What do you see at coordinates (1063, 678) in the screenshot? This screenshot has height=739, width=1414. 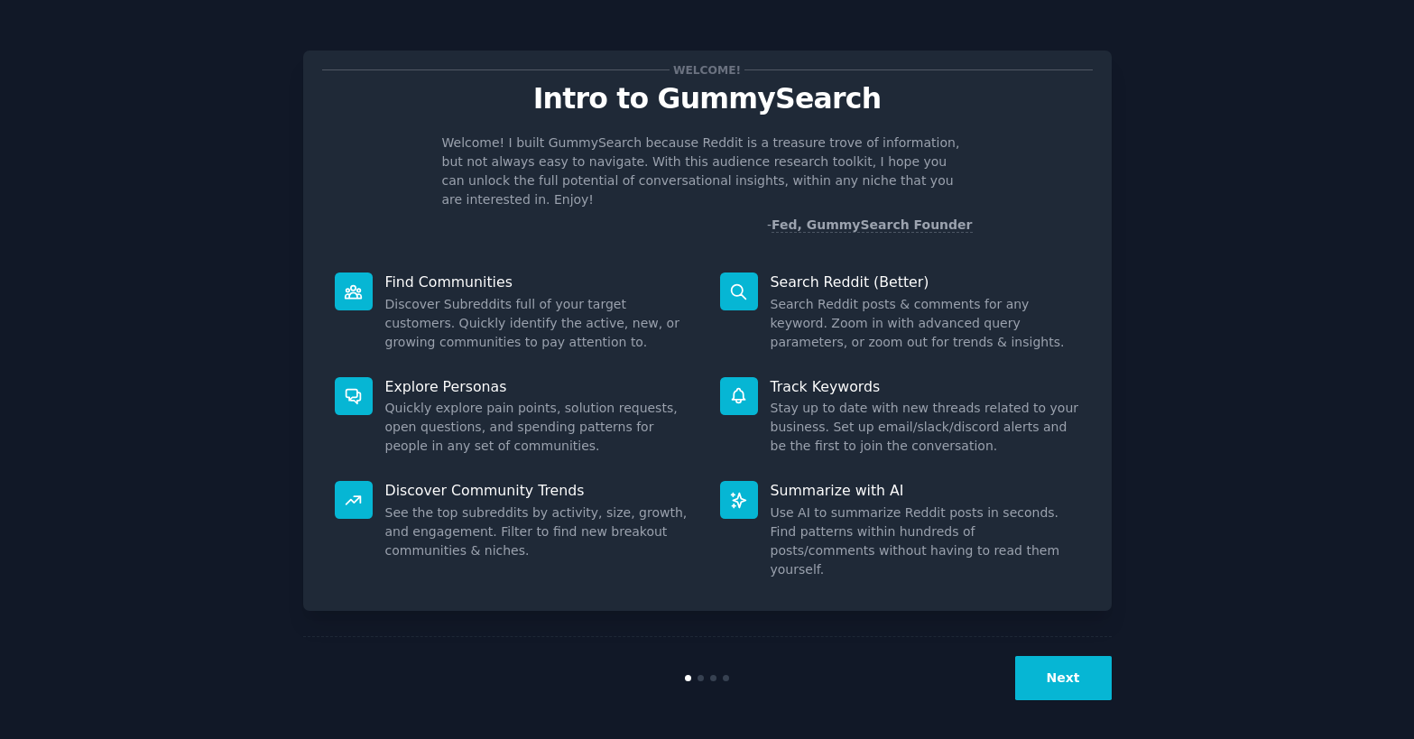 I see `button: Next` at bounding box center [1063, 678].